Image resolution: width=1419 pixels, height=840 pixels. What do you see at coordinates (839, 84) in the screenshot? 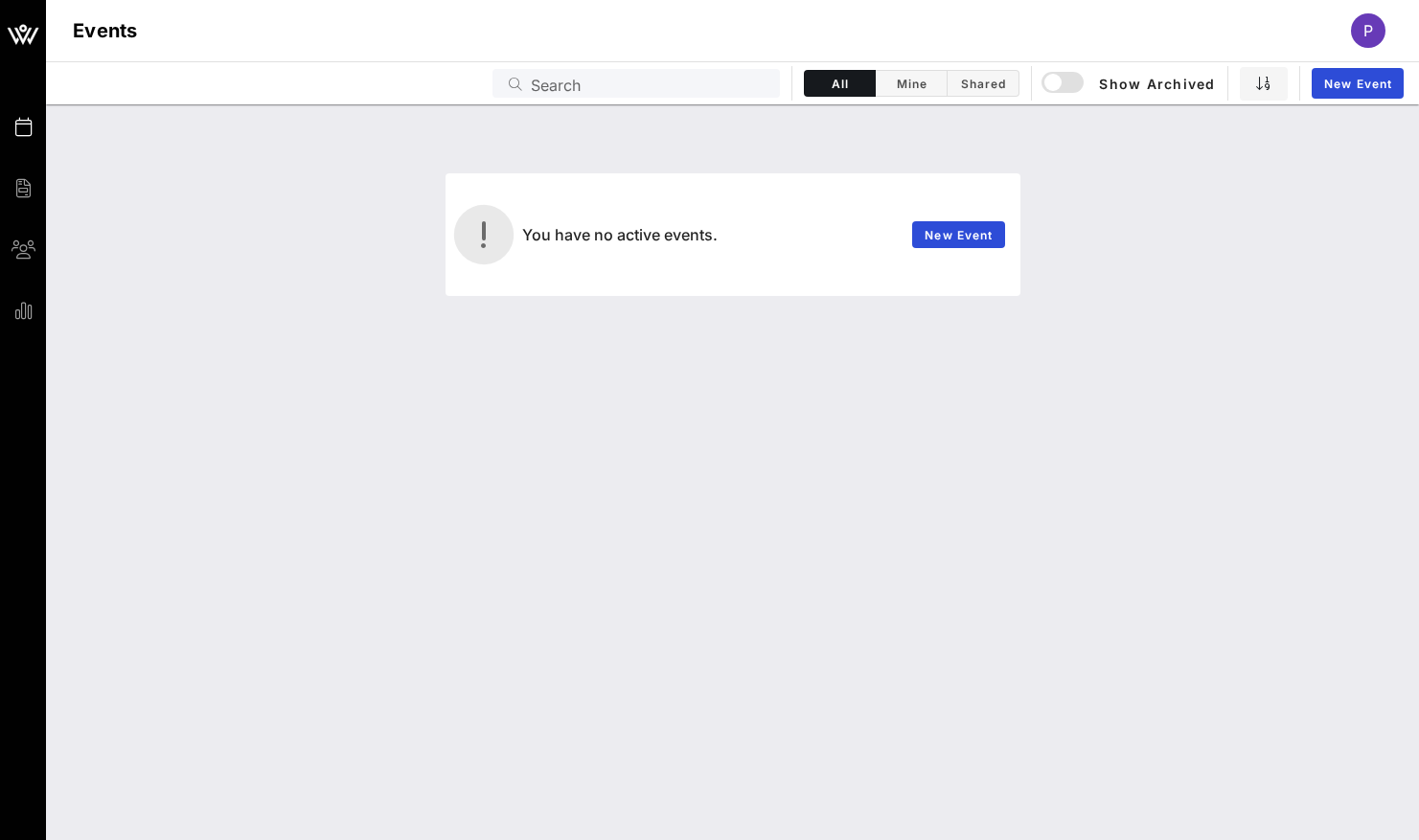
I see `button: All` at bounding box center [839, 84].